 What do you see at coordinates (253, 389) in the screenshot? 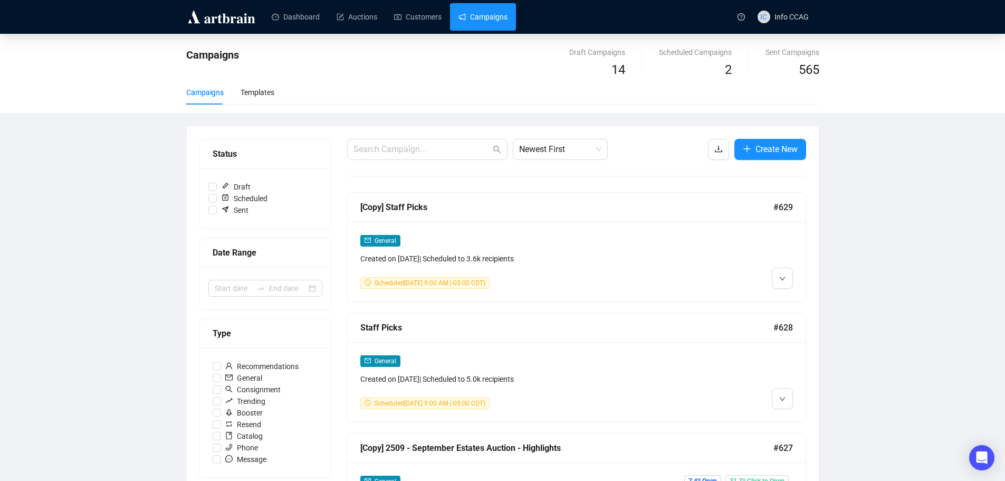
I see `span: Consignment` at bounding box center [253, 389].